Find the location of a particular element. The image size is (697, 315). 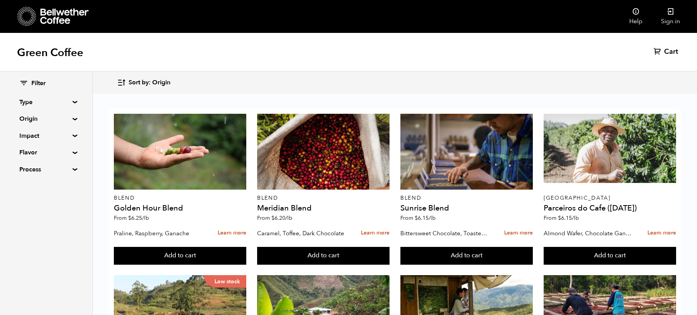

h4: Meridian Blend is located at coordinates (323, 208).